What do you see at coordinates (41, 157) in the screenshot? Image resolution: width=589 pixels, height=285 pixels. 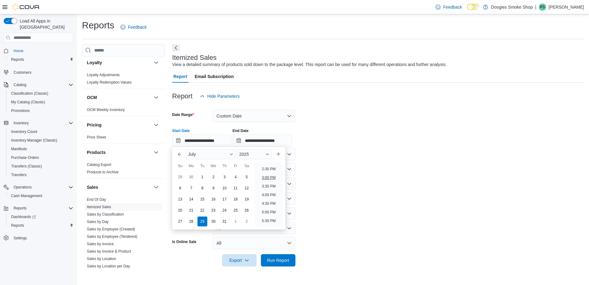 I see `button: Purchase Orders` at bounding box center [41, 157].